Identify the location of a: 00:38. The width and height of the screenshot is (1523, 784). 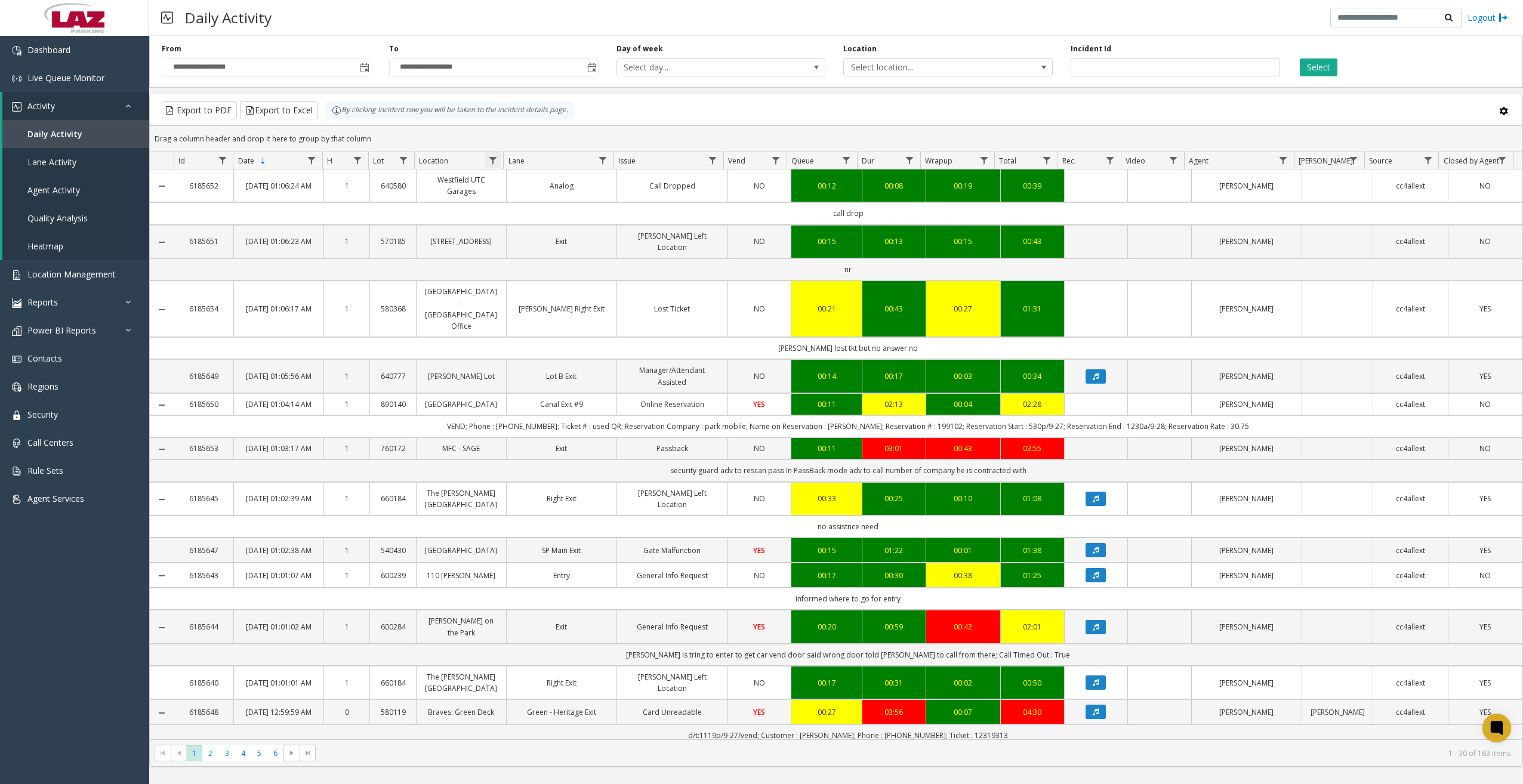
(963, 575).